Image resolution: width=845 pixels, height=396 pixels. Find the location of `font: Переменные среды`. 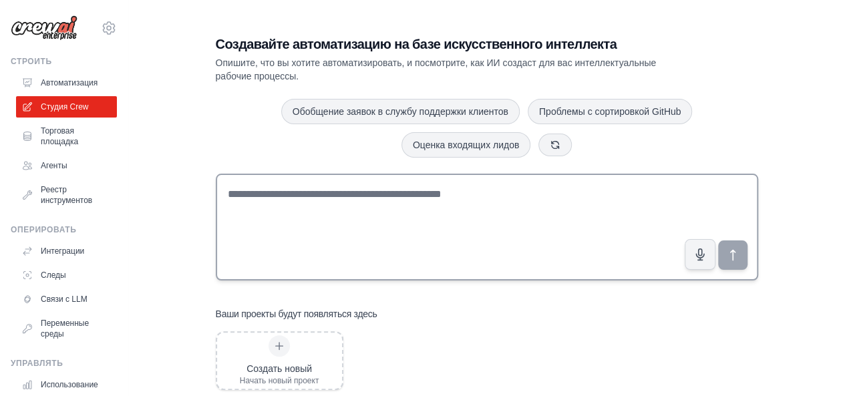

font: Переменные среды is located at coordinates (65, 329).